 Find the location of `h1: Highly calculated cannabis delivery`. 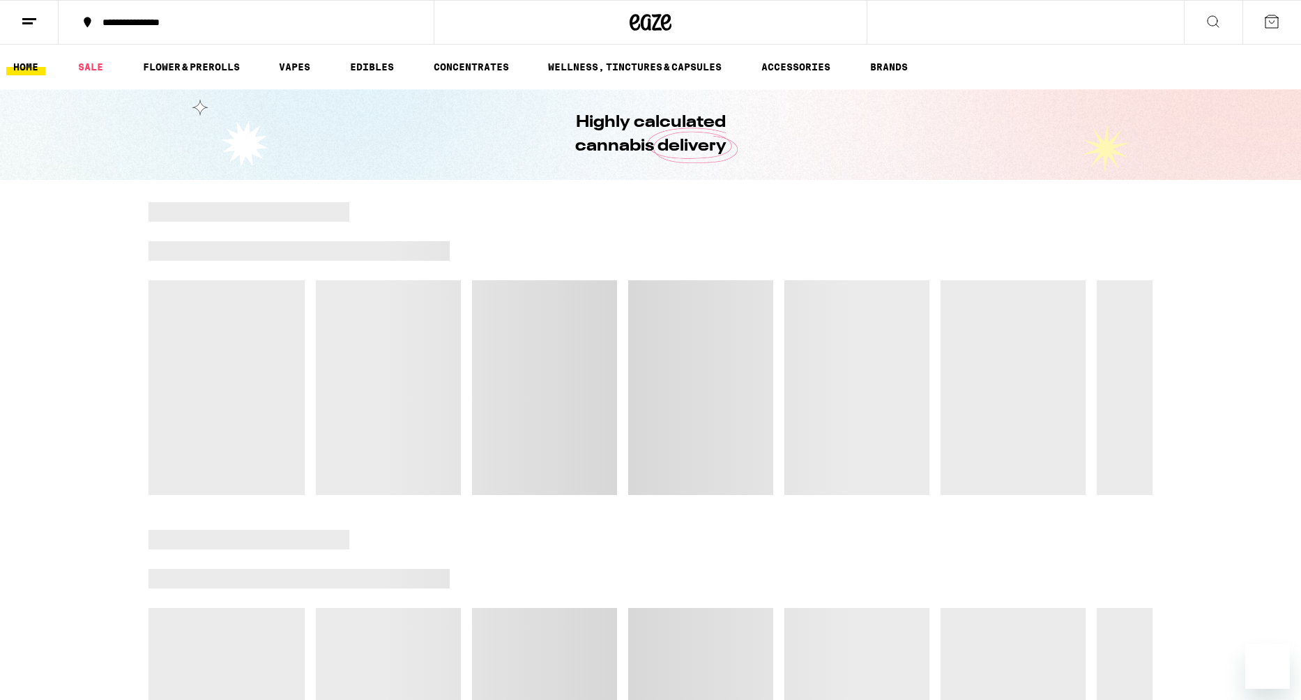

h1: Highly calculated cannabis delivery is located at coordinates (651, 135).